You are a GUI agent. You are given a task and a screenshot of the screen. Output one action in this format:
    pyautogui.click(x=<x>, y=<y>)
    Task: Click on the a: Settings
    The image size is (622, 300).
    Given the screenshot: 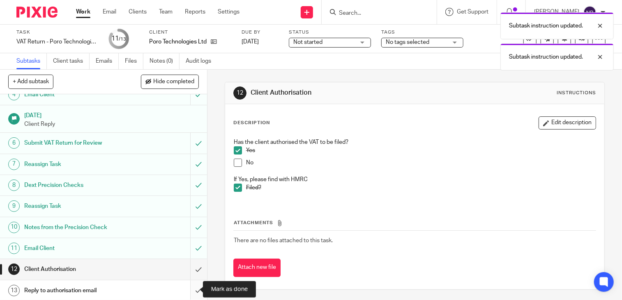 What is the action you would take?
    pyautogui.click(x=228, y=12)
    